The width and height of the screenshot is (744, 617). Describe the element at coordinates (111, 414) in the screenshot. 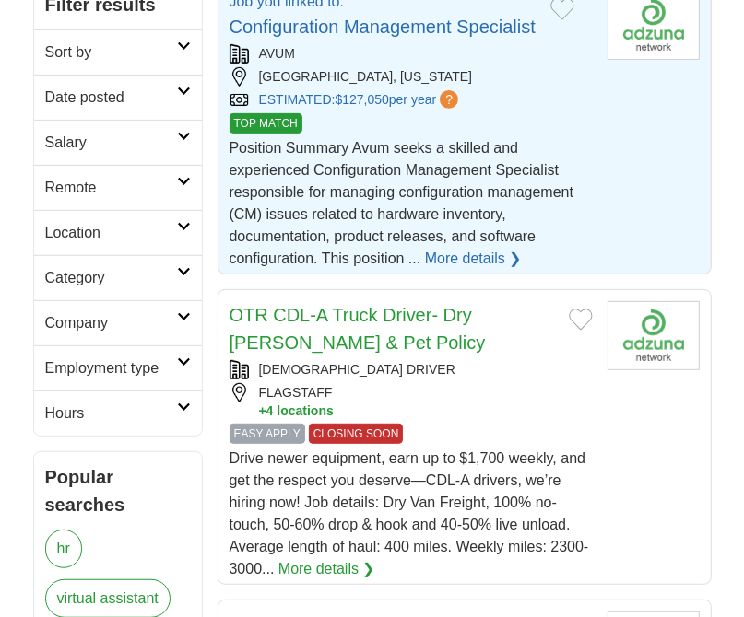

I see `h2: Hours` at that location.